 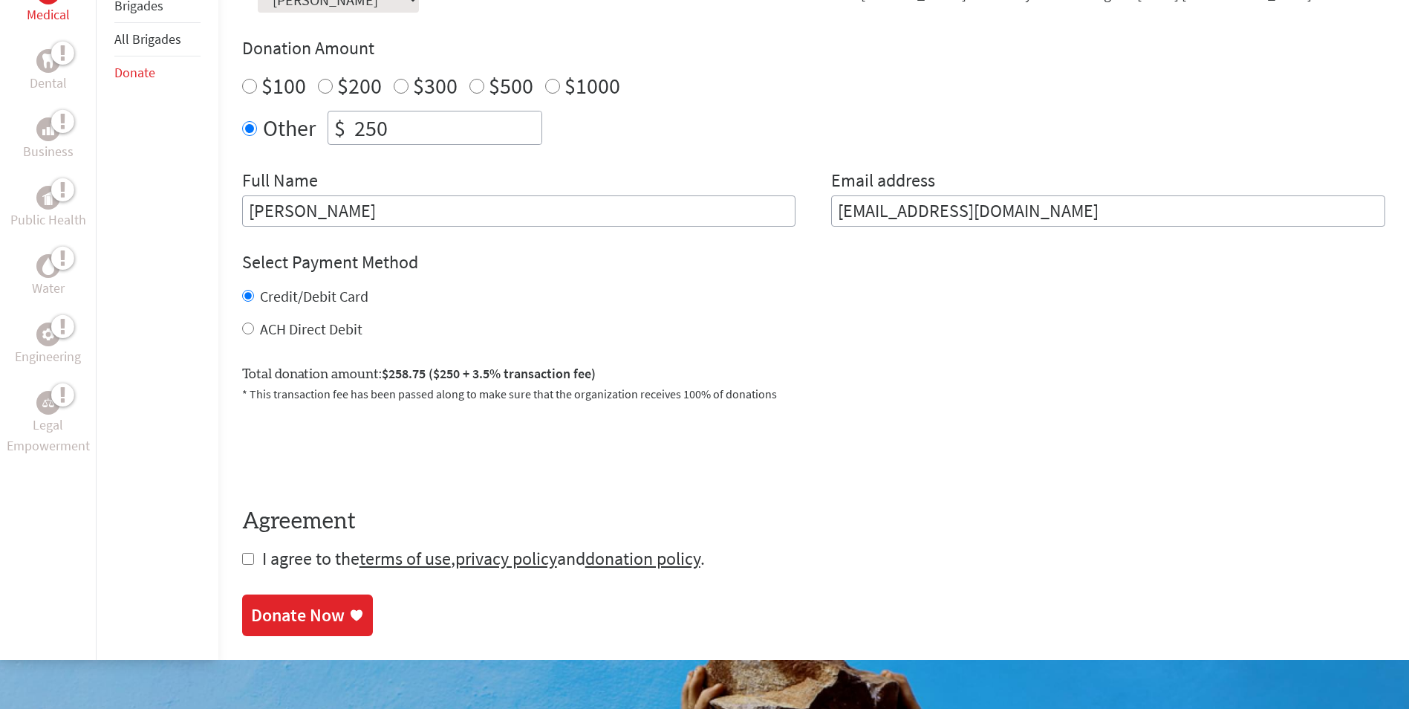 I want to click on label: ACH Direct Debit, so click(x=311, y=328).